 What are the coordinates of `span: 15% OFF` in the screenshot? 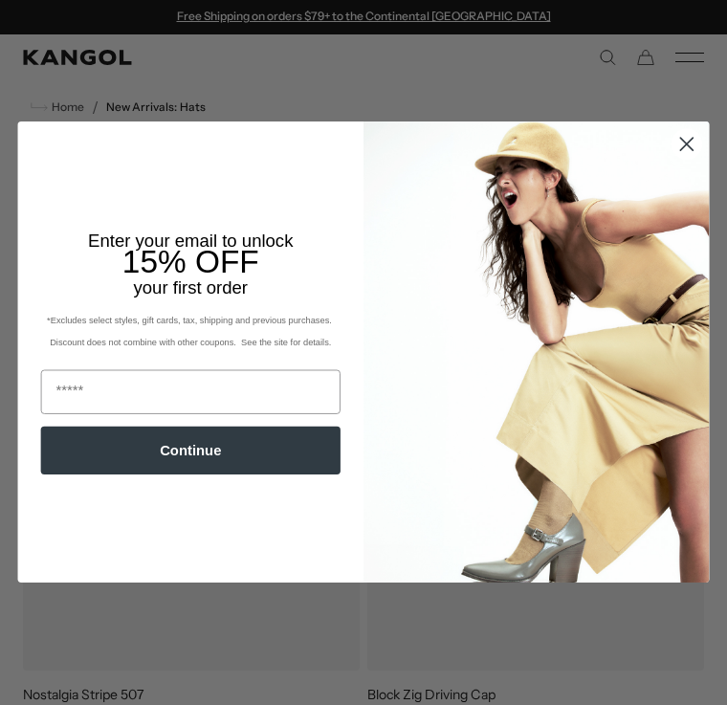 It's located at (190, 261).